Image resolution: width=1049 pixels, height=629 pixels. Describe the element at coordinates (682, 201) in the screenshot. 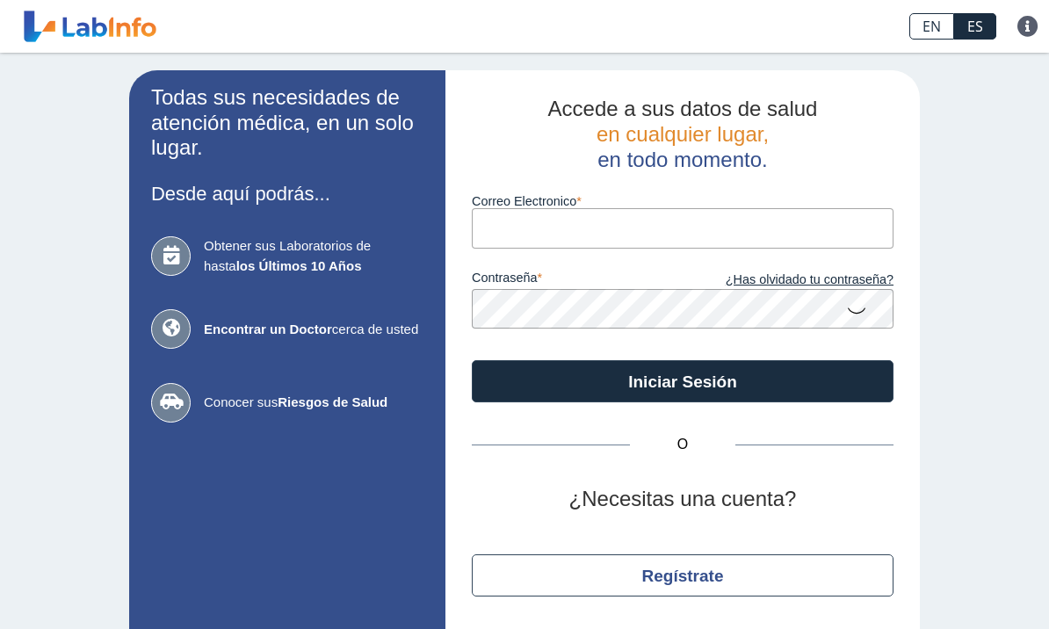

I see `label: Correo Electronico` at that location.